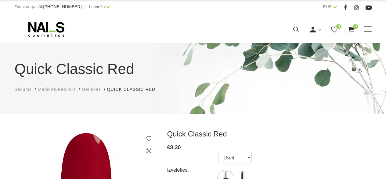  Describe the element at coordinates (48, 7) in the screenshot. I see `div: Zvani un pasūti` at that location.